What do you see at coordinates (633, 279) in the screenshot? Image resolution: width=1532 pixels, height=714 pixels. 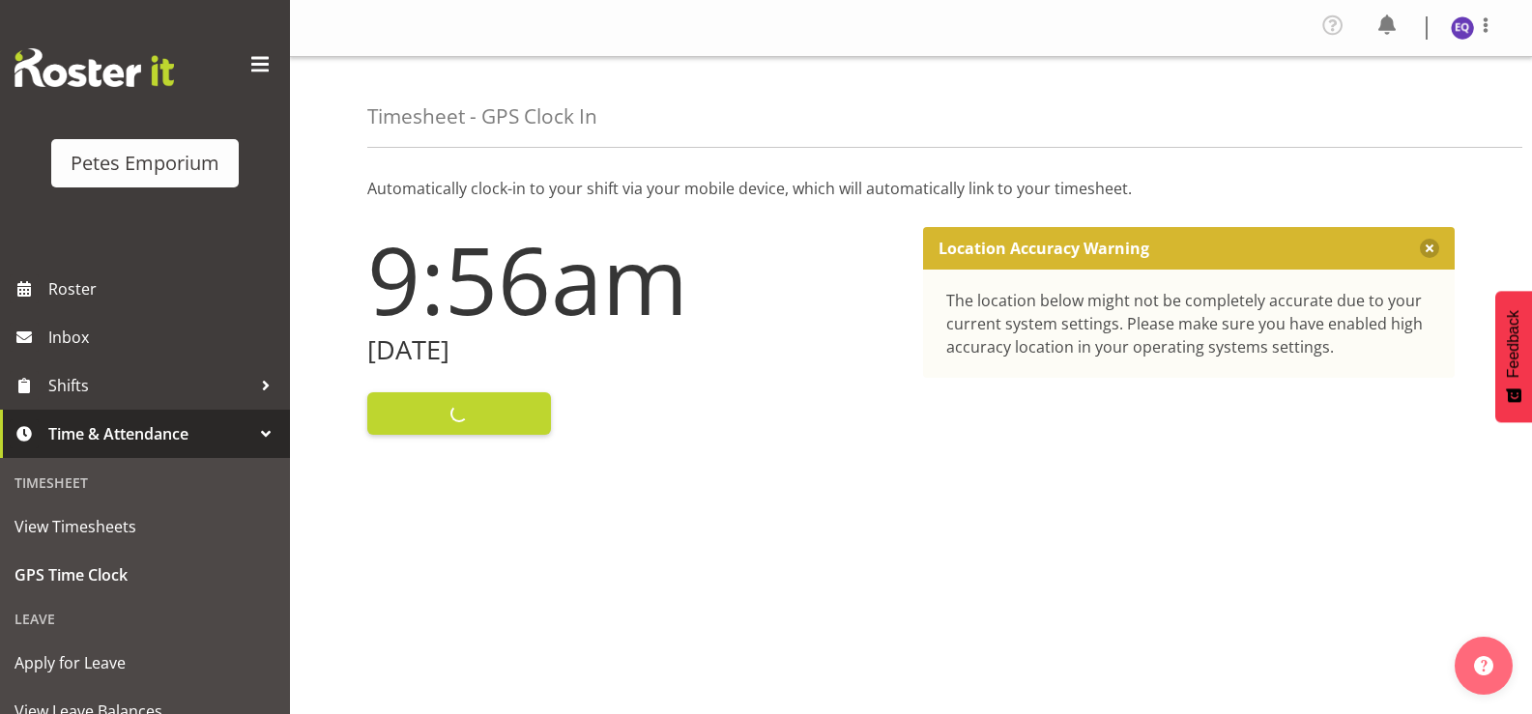 I see `h1: 9:56am` at bounding box center [633, 279].